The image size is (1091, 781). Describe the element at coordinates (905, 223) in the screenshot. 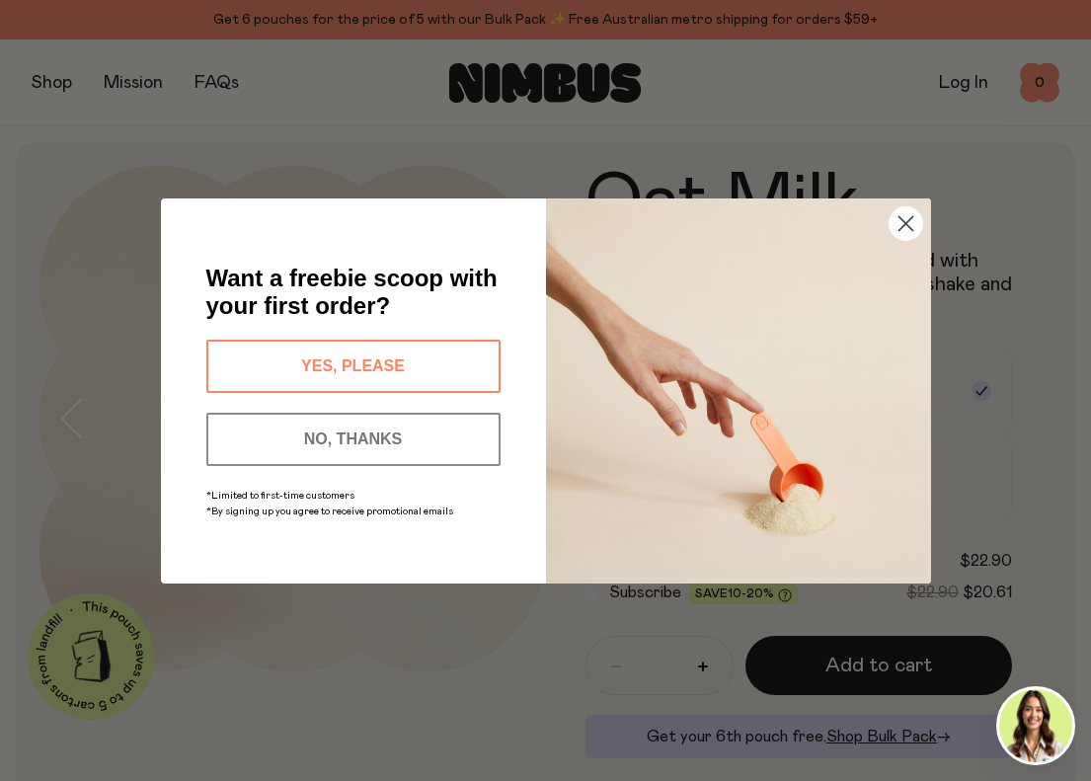

I see `button: Close dialog` at that location.